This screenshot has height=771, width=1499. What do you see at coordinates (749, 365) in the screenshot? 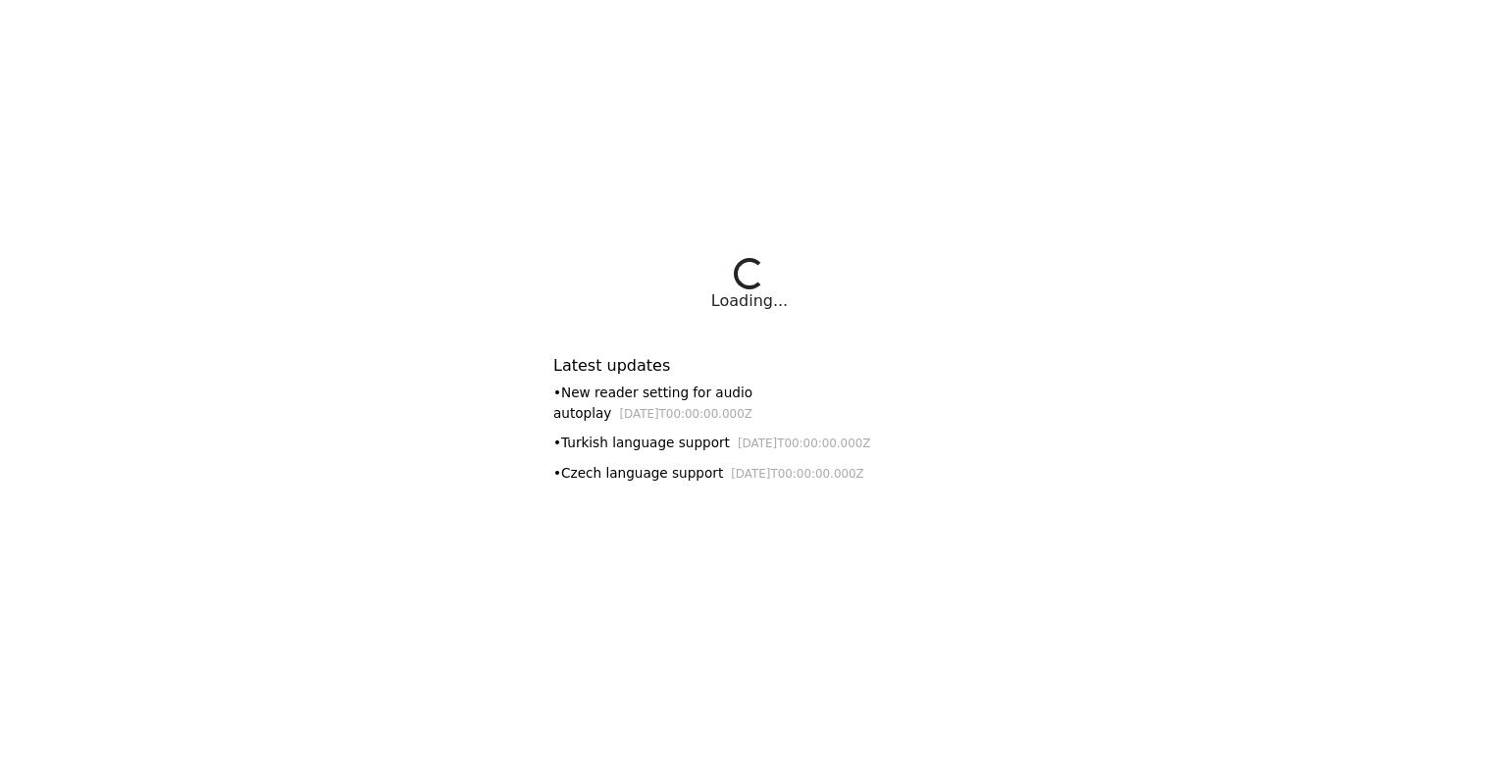
I see `h6: Latest updates` at bounding box center [749, 365].